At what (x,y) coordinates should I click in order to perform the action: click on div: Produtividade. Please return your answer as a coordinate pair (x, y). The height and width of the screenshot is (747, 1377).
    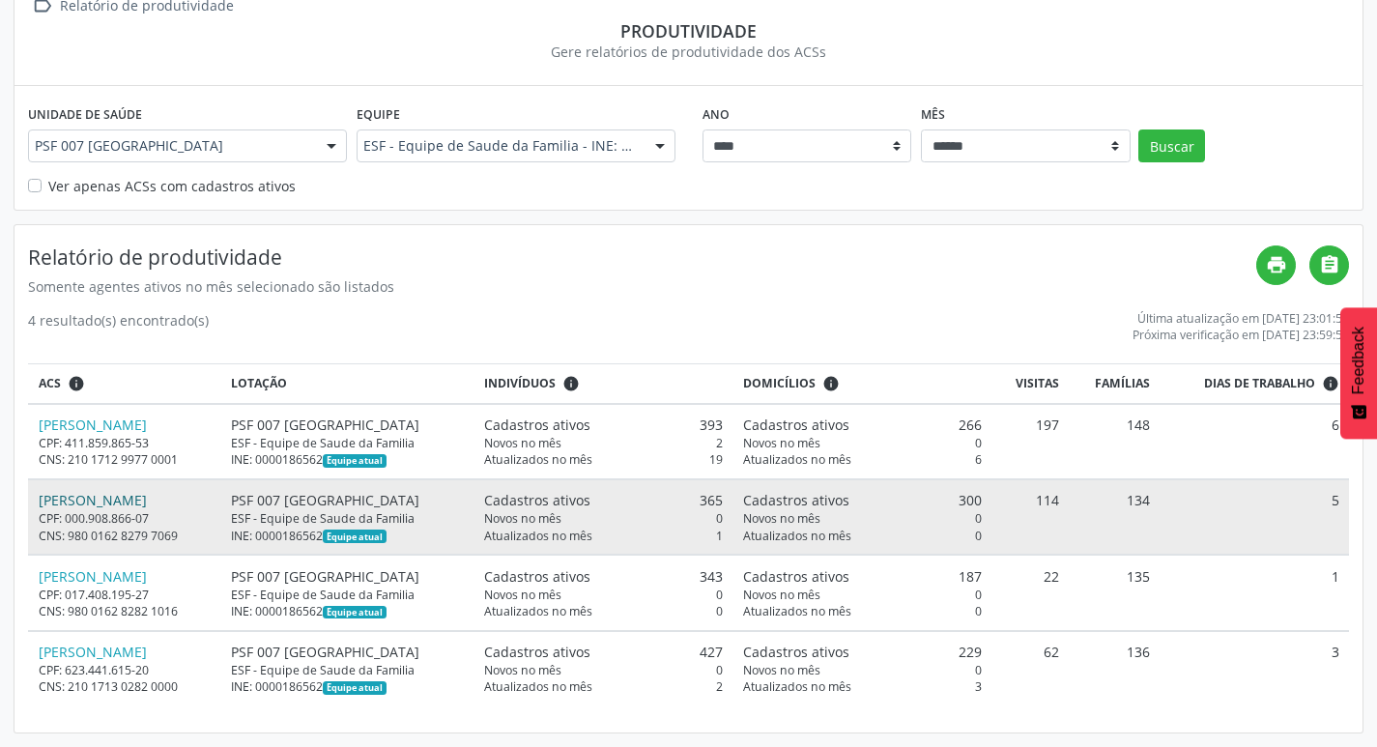
    Looking at the image, I should click on (688, 31).